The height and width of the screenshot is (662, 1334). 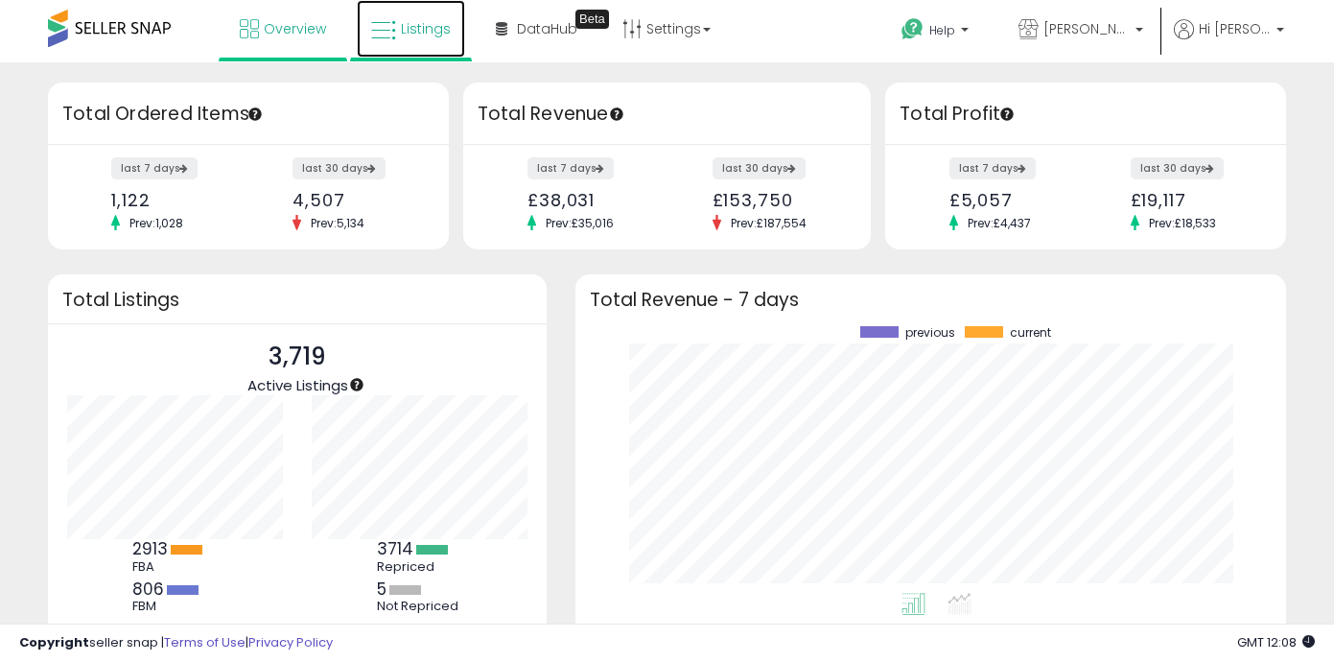 I want to click on span: DataHub, so click(x=547, y=29).